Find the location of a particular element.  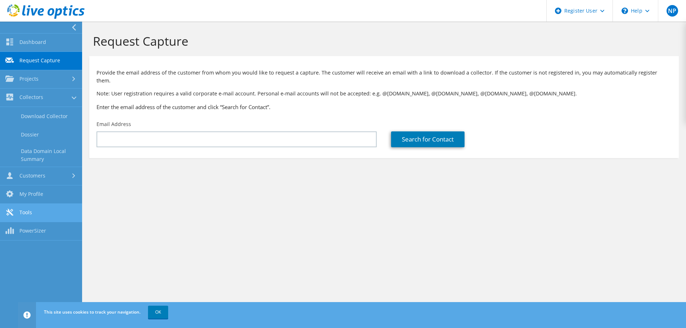

h3: Enter the email address of the customer and click “Search for Contact”. is located at coordinates (384, 107).